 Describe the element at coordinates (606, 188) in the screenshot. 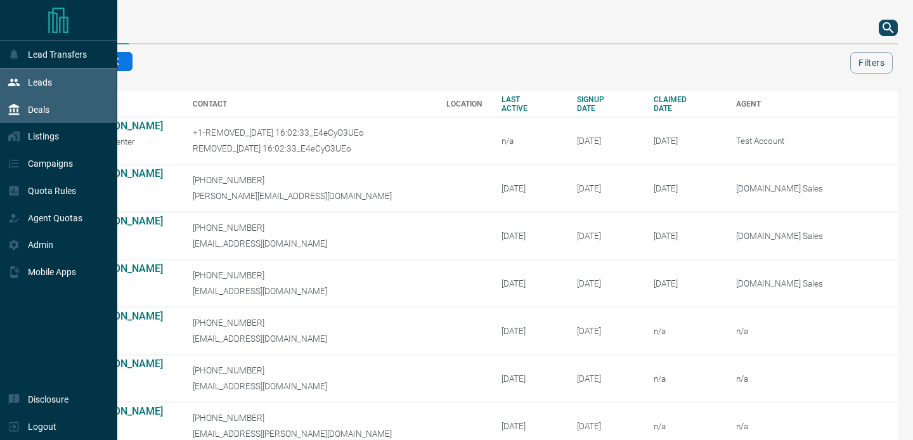

I see `div: October 11th 2008, 12:32:56 PM` at that location.